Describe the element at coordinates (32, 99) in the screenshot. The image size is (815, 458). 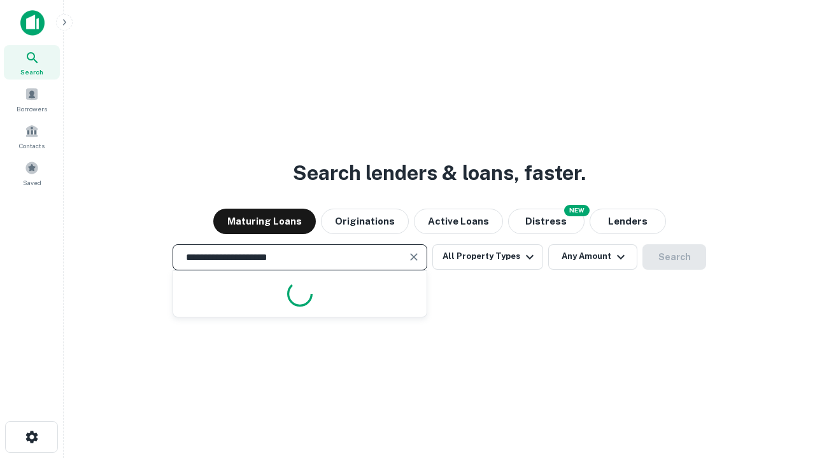
I see `a: Borrowers` at that location.